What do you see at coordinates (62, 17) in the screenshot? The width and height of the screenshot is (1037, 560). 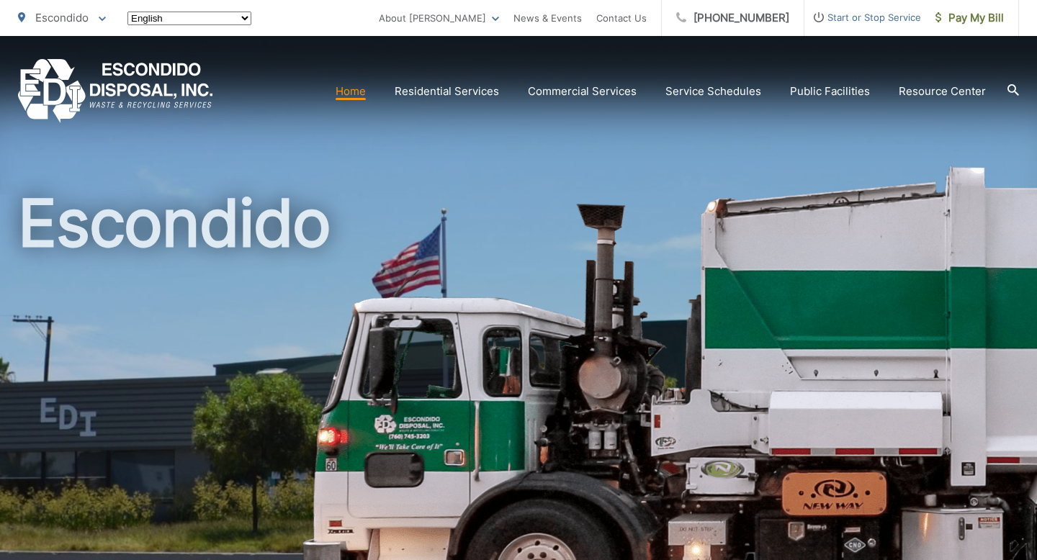 I see `span: Escondido` at bounding box center [62, 17].